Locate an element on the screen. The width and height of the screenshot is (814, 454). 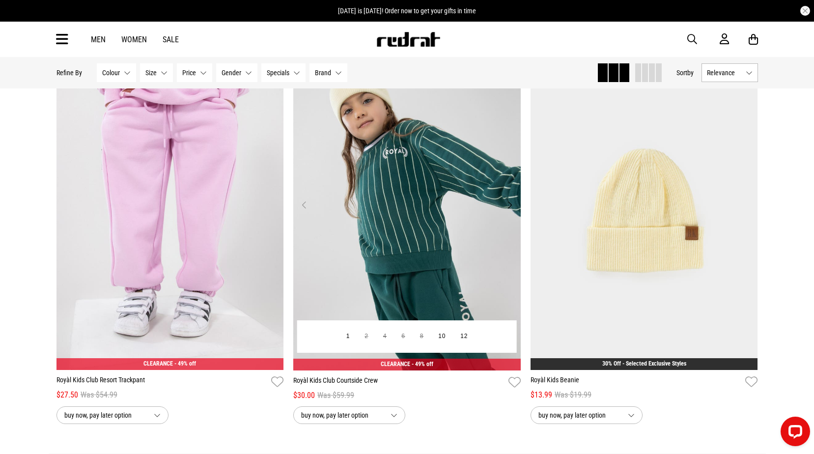
a: Sale is located at coordinates (170, 39).